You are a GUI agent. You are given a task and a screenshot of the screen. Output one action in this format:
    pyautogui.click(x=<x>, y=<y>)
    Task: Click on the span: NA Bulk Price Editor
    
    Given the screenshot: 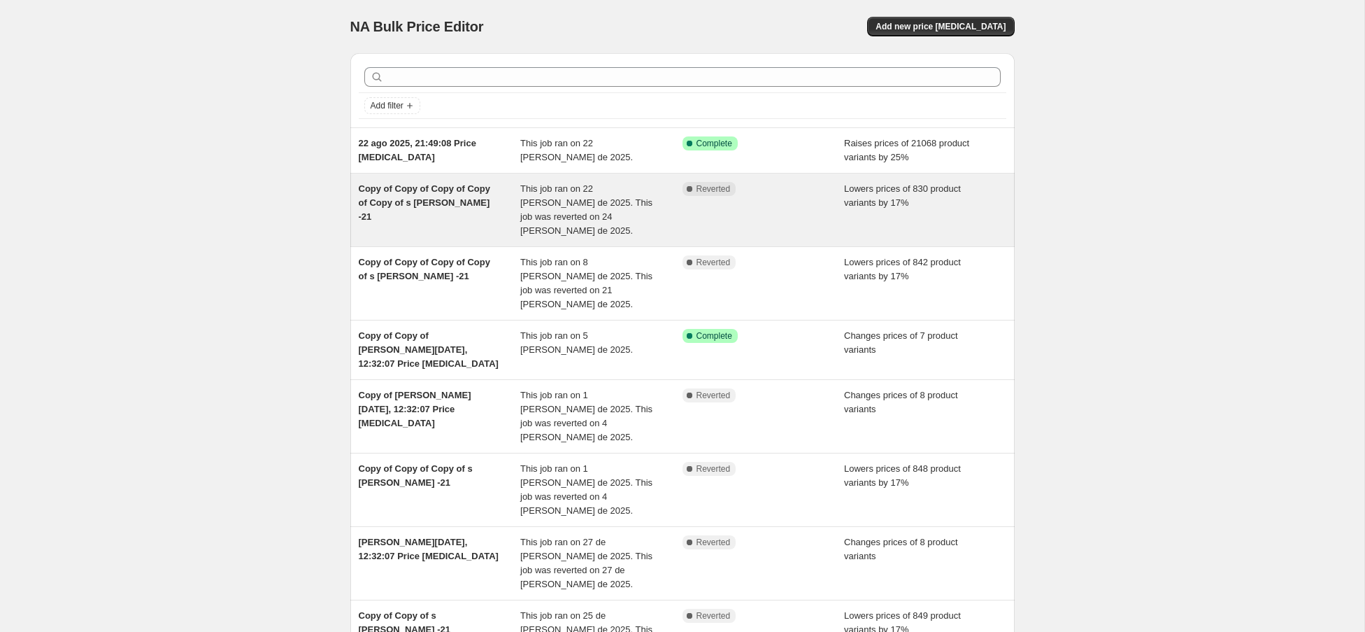 What is the action you would take?
    pyautogui.click(x=417, y=27)
    